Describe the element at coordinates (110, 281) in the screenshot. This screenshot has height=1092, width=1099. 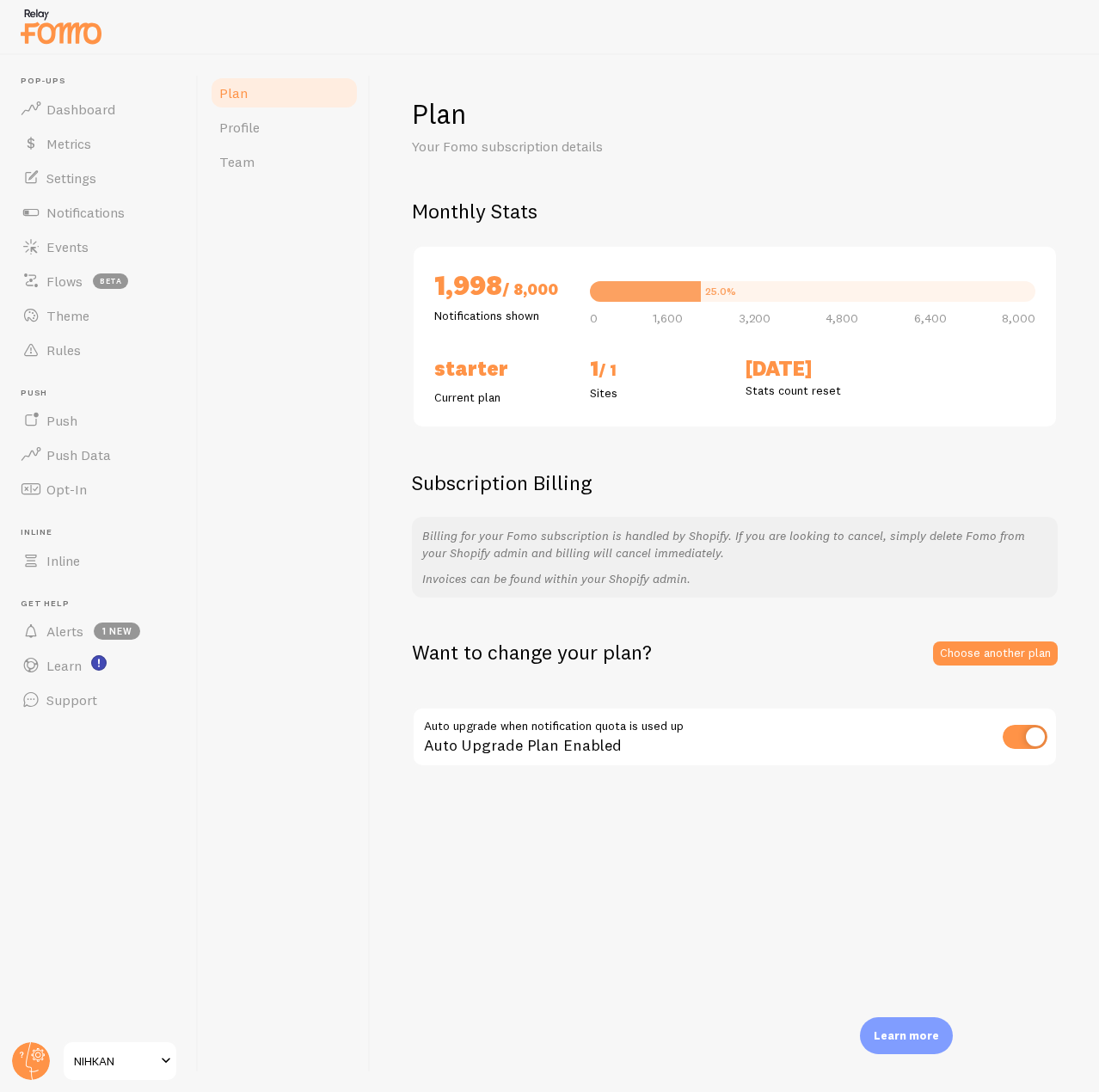
I see `span: beta` at that location.